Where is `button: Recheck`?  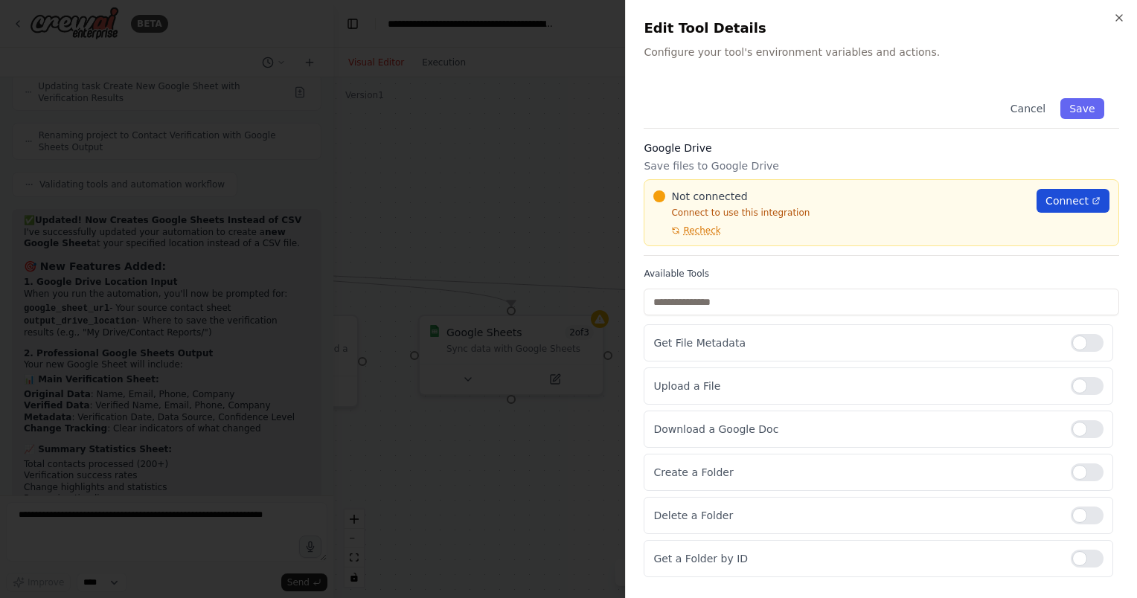 button: Recheck is located at coordinates (687, 231).